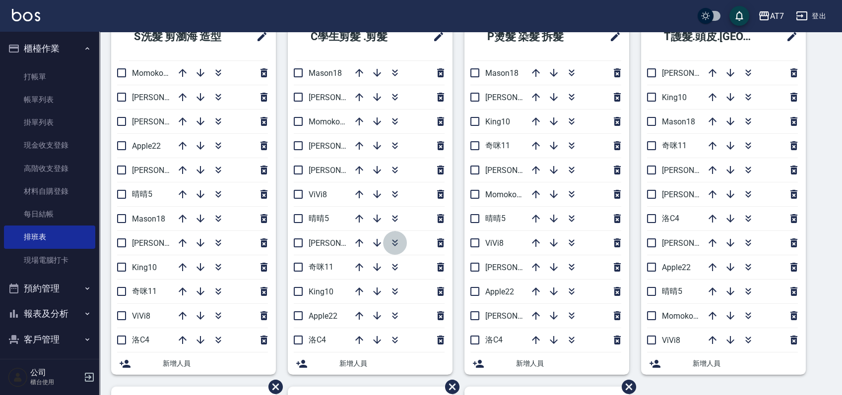 The height and width of the screenshot is (395, 842). What do you see at coordinates (26, 15) in the screenshot?
I see `img: Logo` at bounding box center [26, 15].